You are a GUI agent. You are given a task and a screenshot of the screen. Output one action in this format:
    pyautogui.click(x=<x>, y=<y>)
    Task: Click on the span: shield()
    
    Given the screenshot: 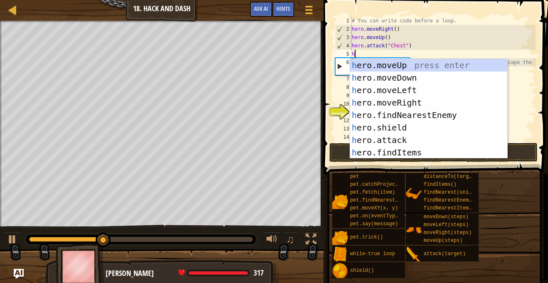 What is the action you would take?
    pyautogui.click(x=362, y=271)
    